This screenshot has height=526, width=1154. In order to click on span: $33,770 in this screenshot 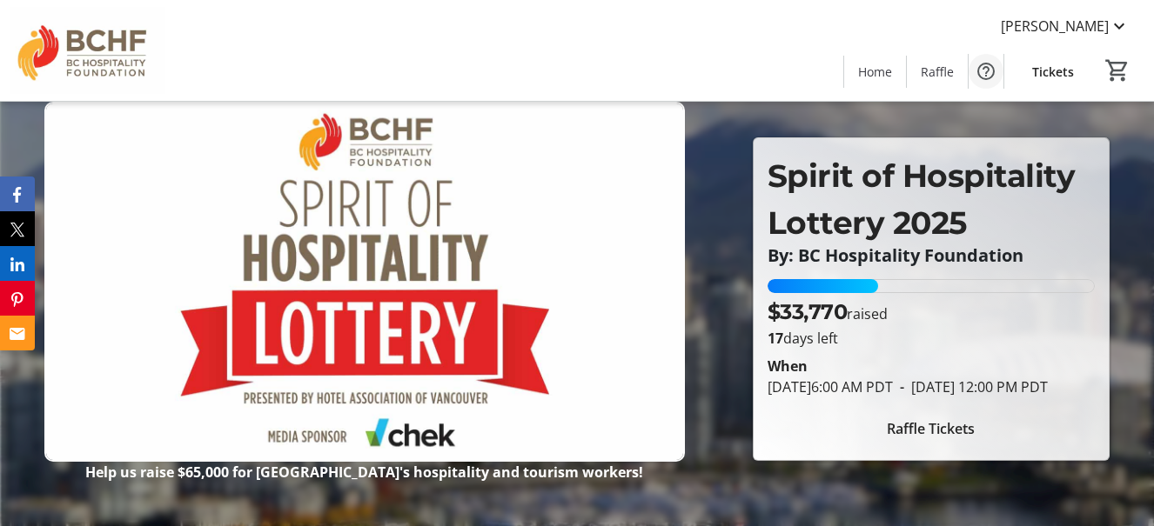, I will do `click(807, 311)`.